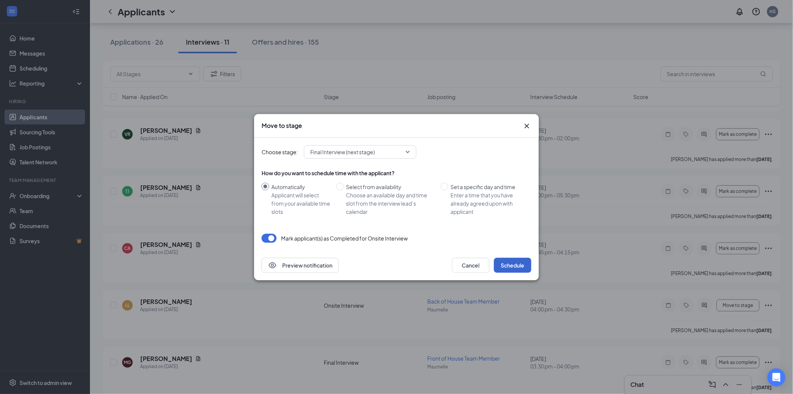 Image resolution: width=793 pixels, height=394 pixels. I want to click on div: How do you want to schedule time with the applicant?, so click(397, 173).